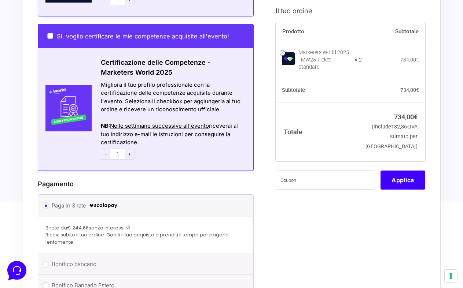  I want to click on span: Sì, voglio certificare le mie competenze acquisite all'evento!, so click(143, 36).